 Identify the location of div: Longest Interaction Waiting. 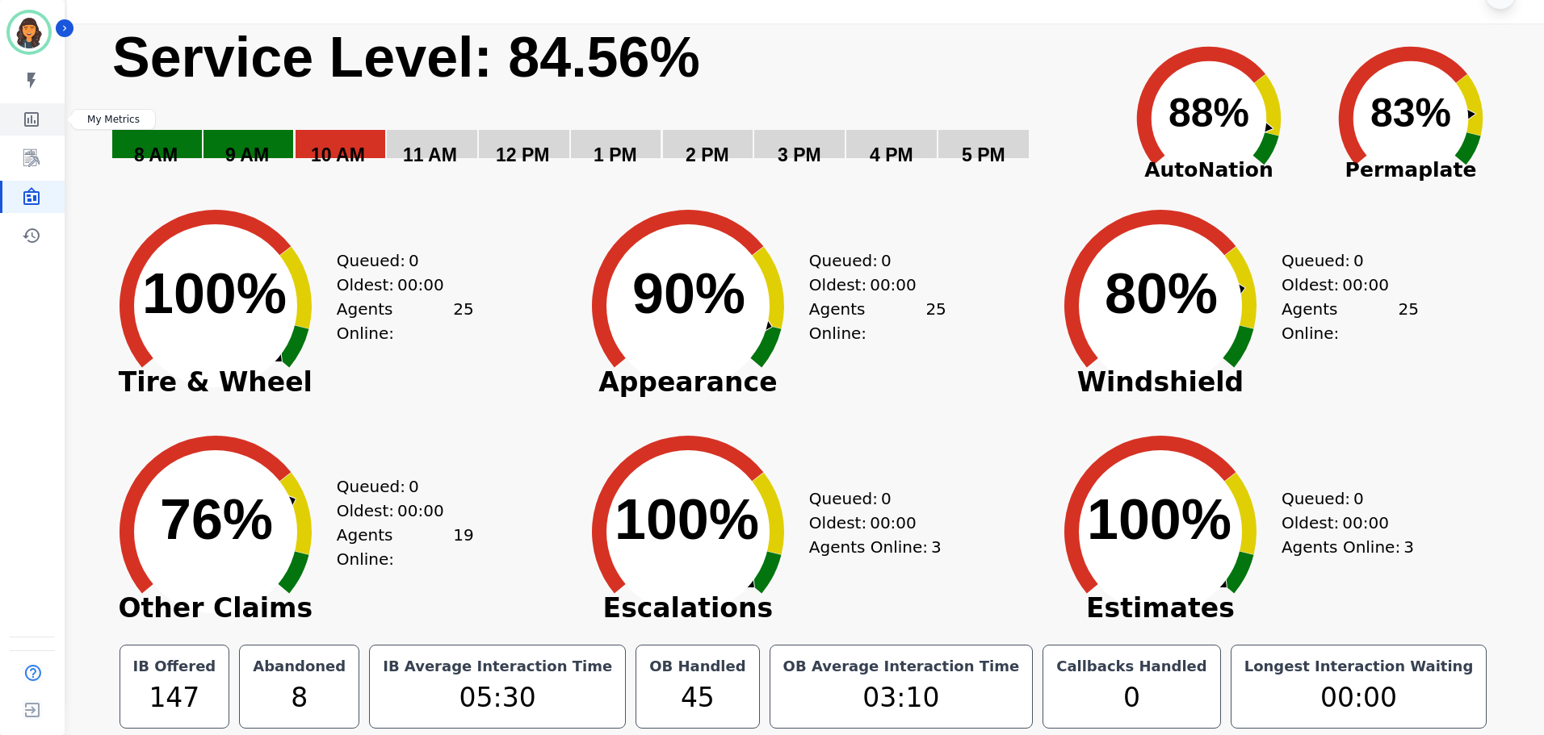
(1359, 667).